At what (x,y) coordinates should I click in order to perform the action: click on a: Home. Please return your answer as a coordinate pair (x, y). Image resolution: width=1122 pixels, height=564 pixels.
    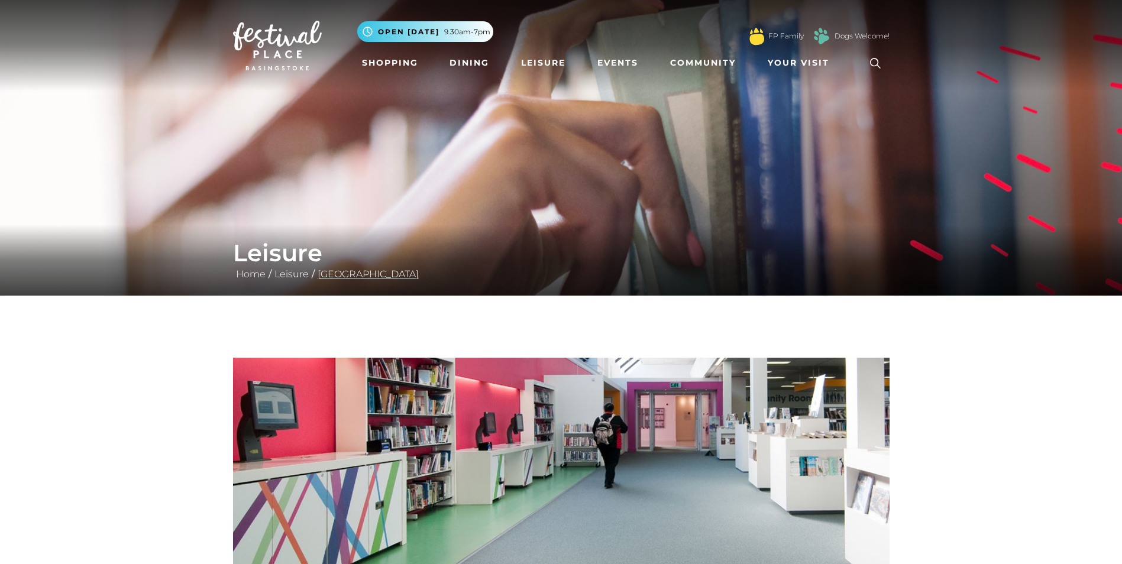
    Looking at the image, I should click on (251, 274).